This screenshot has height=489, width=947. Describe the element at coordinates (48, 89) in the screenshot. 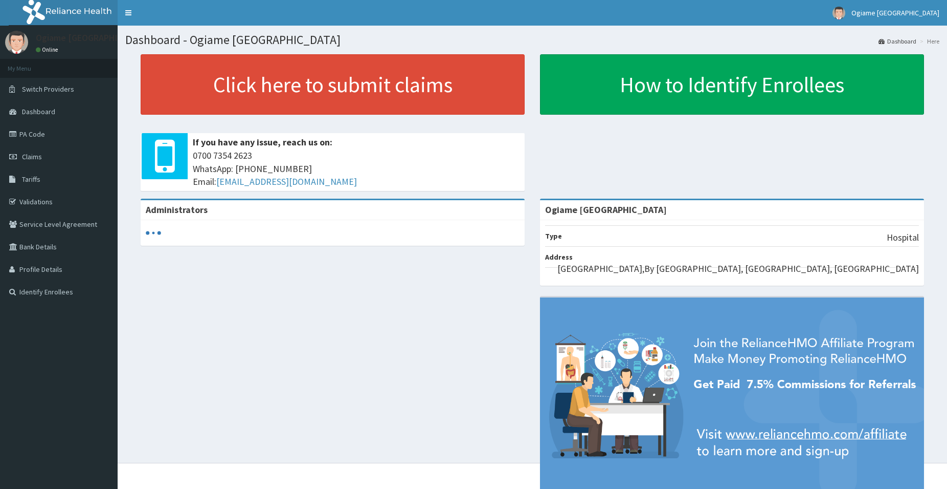

I see `span: Switch Providers` at that location.